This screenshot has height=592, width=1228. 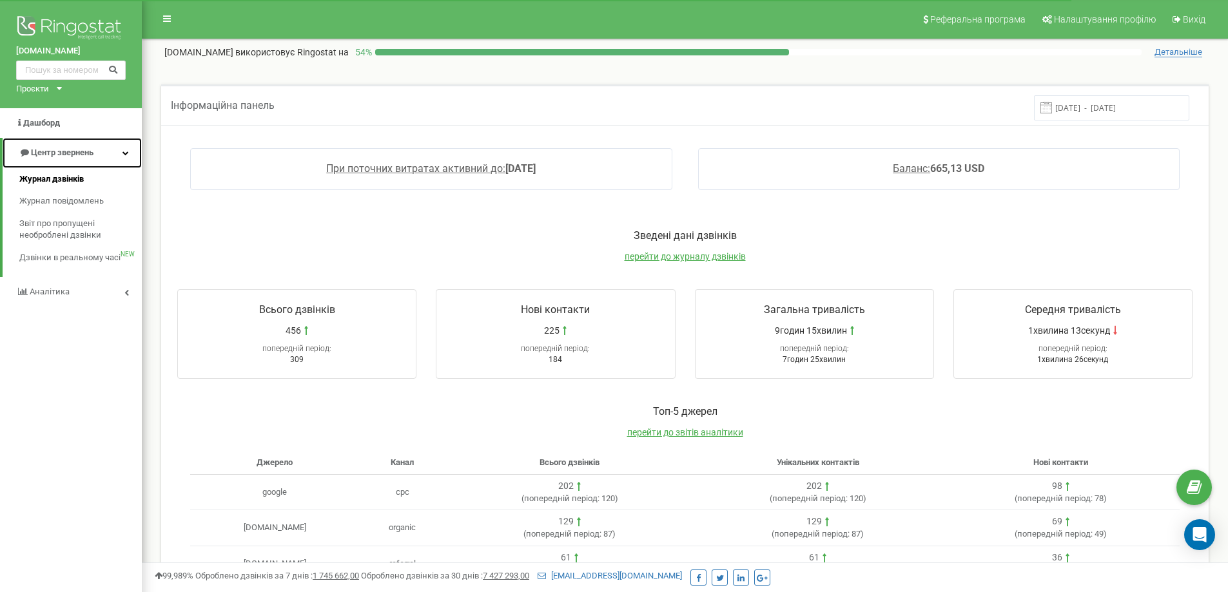 What do you see at coordinates (72, 153) in the screenshot?
I see `a: Центр звернень` at bounding box center [72, 153].